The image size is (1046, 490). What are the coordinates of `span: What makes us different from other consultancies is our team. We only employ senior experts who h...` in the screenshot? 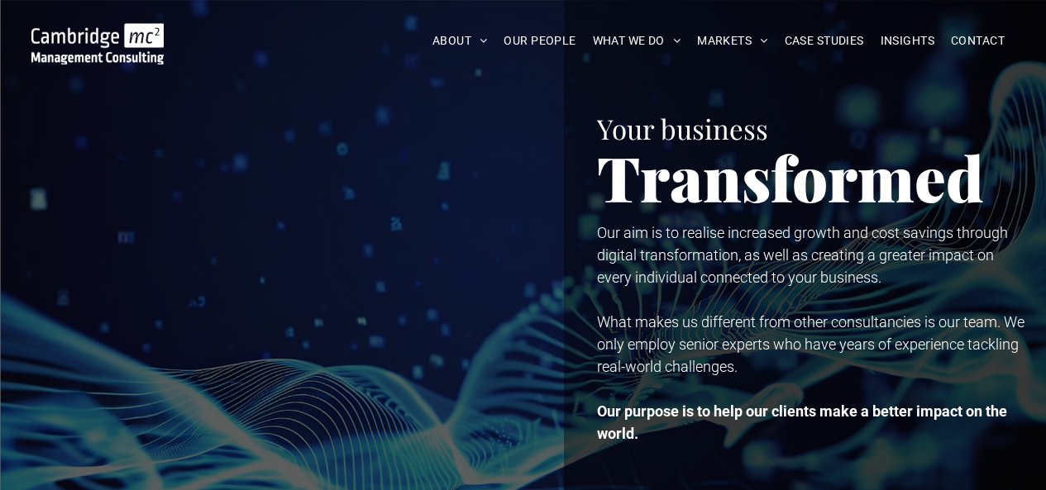 It's located at (811, 344).